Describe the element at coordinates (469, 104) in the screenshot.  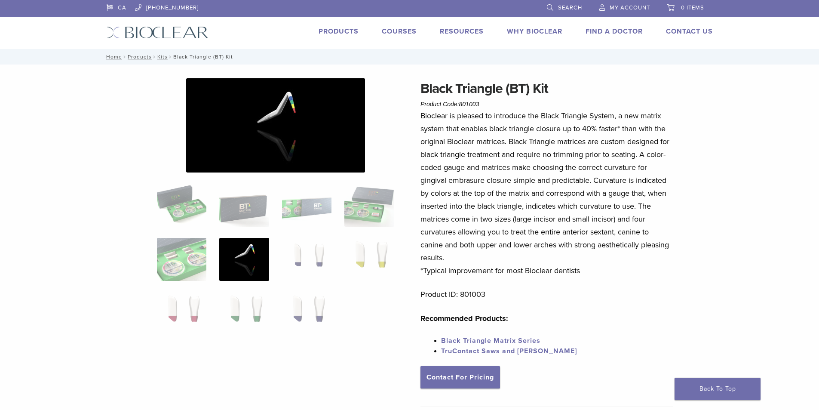
I see `span: 801003` at that location.